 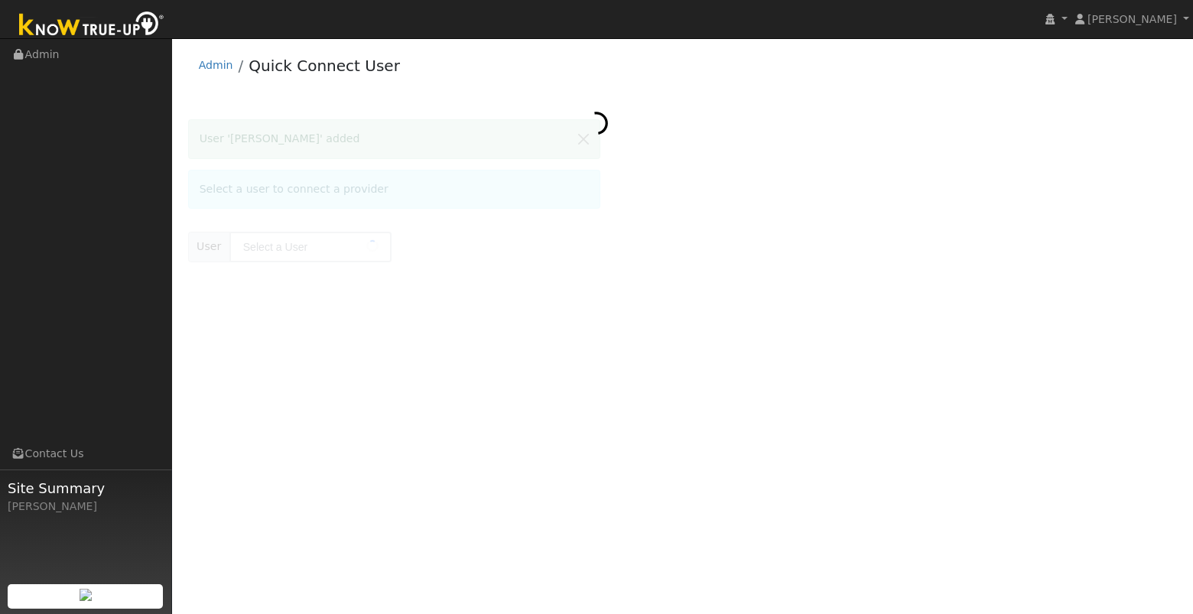 I want to click on img: Know True-Up, so click(x=92, y=25).